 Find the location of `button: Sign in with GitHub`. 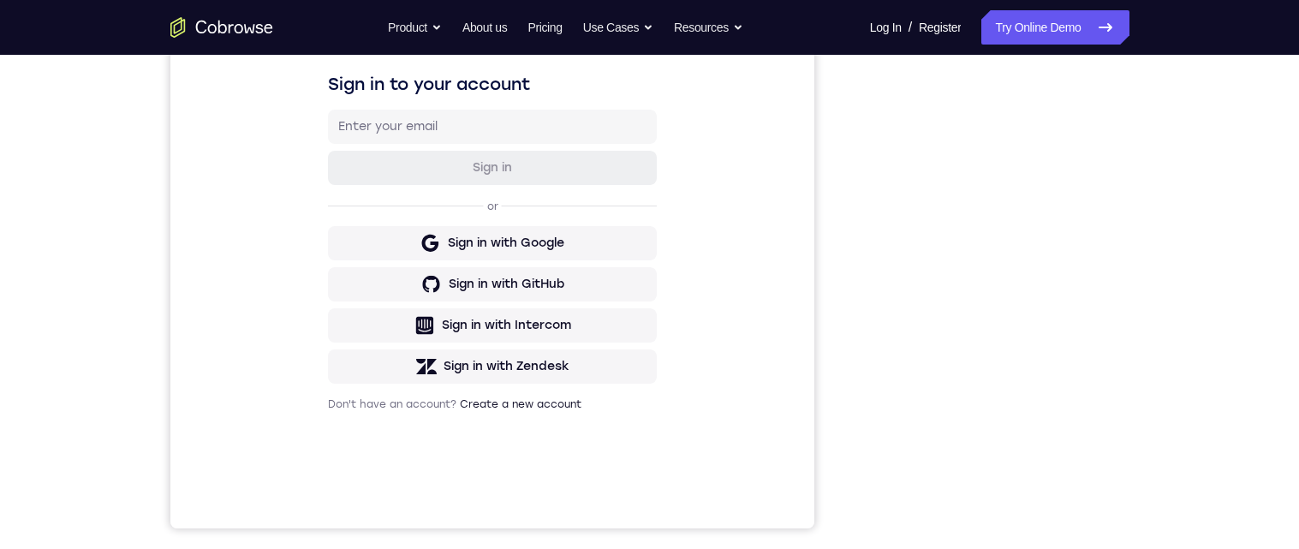

button: Sign in with GitHub is located at coordinates (322, 330).